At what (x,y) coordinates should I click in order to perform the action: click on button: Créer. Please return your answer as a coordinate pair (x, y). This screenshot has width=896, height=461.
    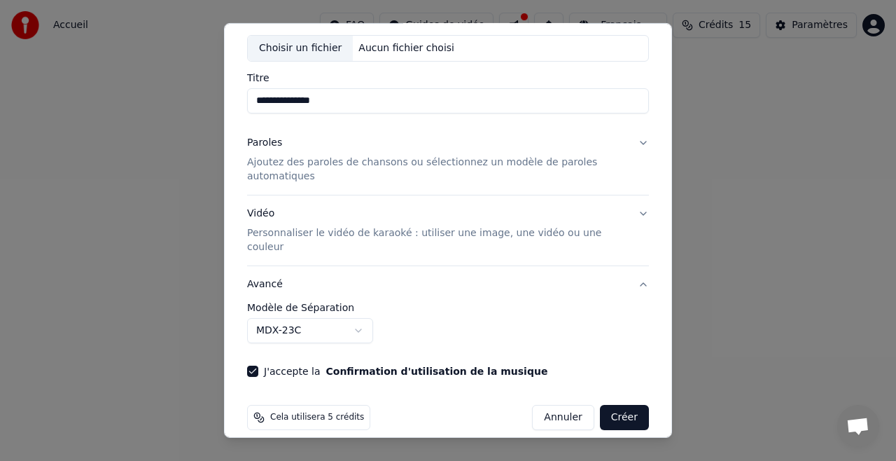
    Looking at the image, I should click on (624, 417).